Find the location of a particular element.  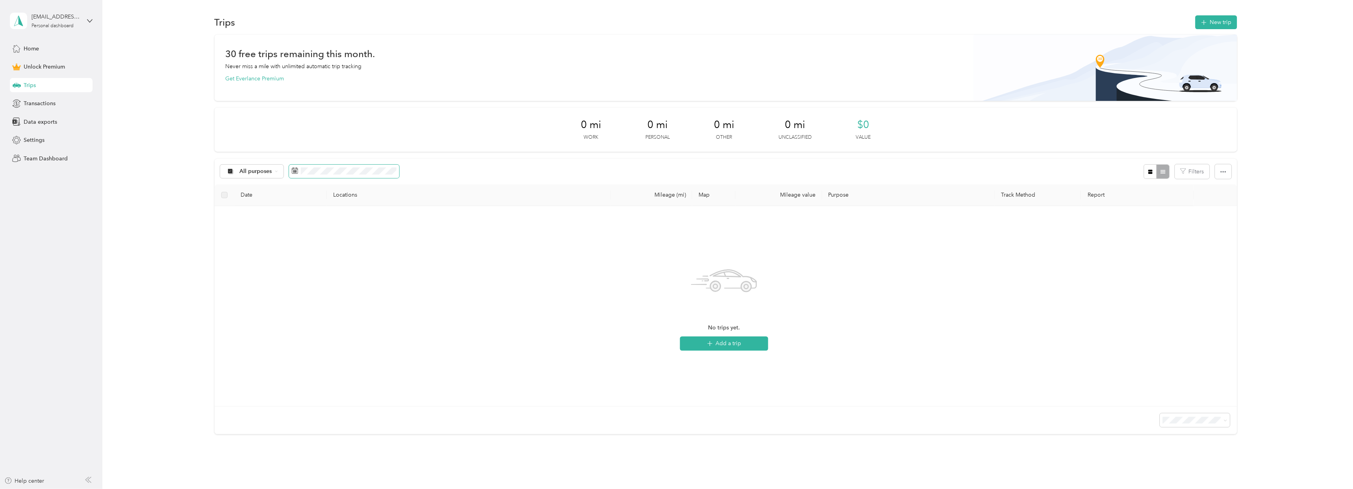

span: No trips yet. is located at coordinates (724, 328).